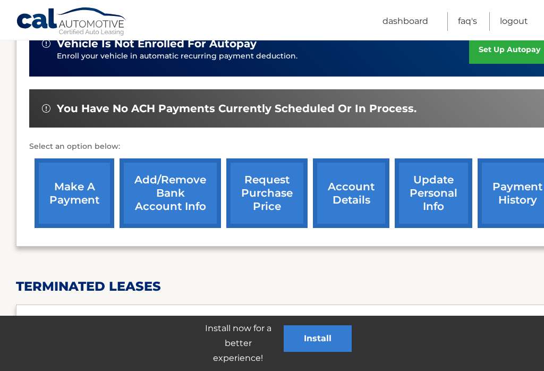 This screenshot has width=544, height=371. I want to click on a: Logout, so click(513, 21).